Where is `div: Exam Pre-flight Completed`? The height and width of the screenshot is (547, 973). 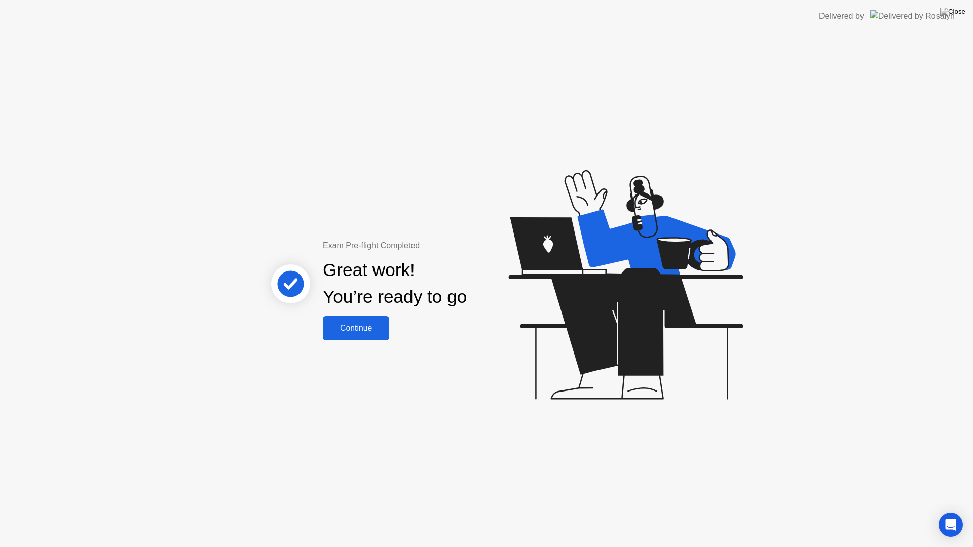 div: Exam Pre-flight Completed is located at coordinates (427, 246).